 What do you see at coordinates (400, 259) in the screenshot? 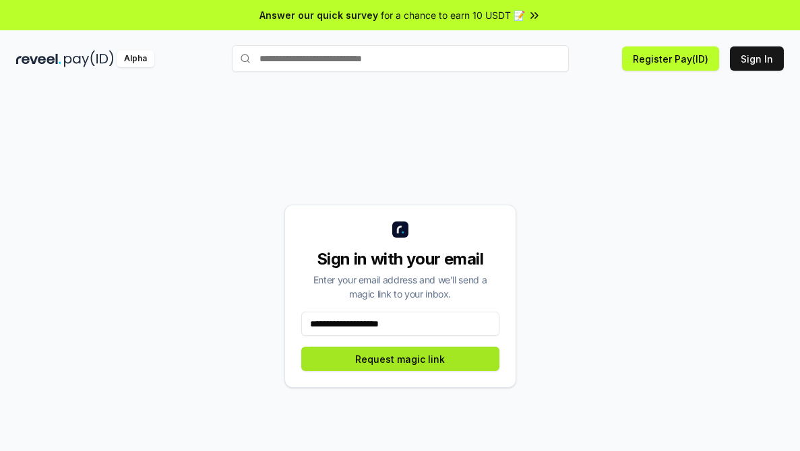
I see `div: Sign in with your email` at bounding box center [400, 259].